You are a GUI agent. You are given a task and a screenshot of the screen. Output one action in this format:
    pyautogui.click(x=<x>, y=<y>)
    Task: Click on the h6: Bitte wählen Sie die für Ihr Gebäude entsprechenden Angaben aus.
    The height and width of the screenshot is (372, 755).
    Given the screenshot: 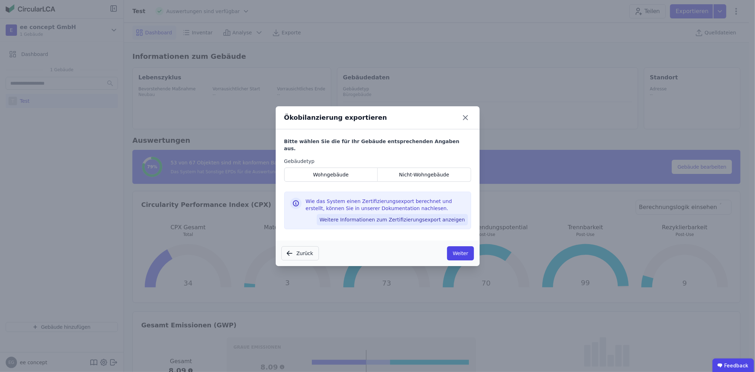 What is the action you would take?
    pyautogui.click(x=378, y=145)
    